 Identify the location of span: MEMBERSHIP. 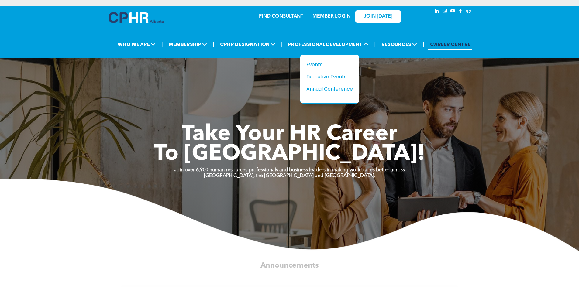
(188, 44).